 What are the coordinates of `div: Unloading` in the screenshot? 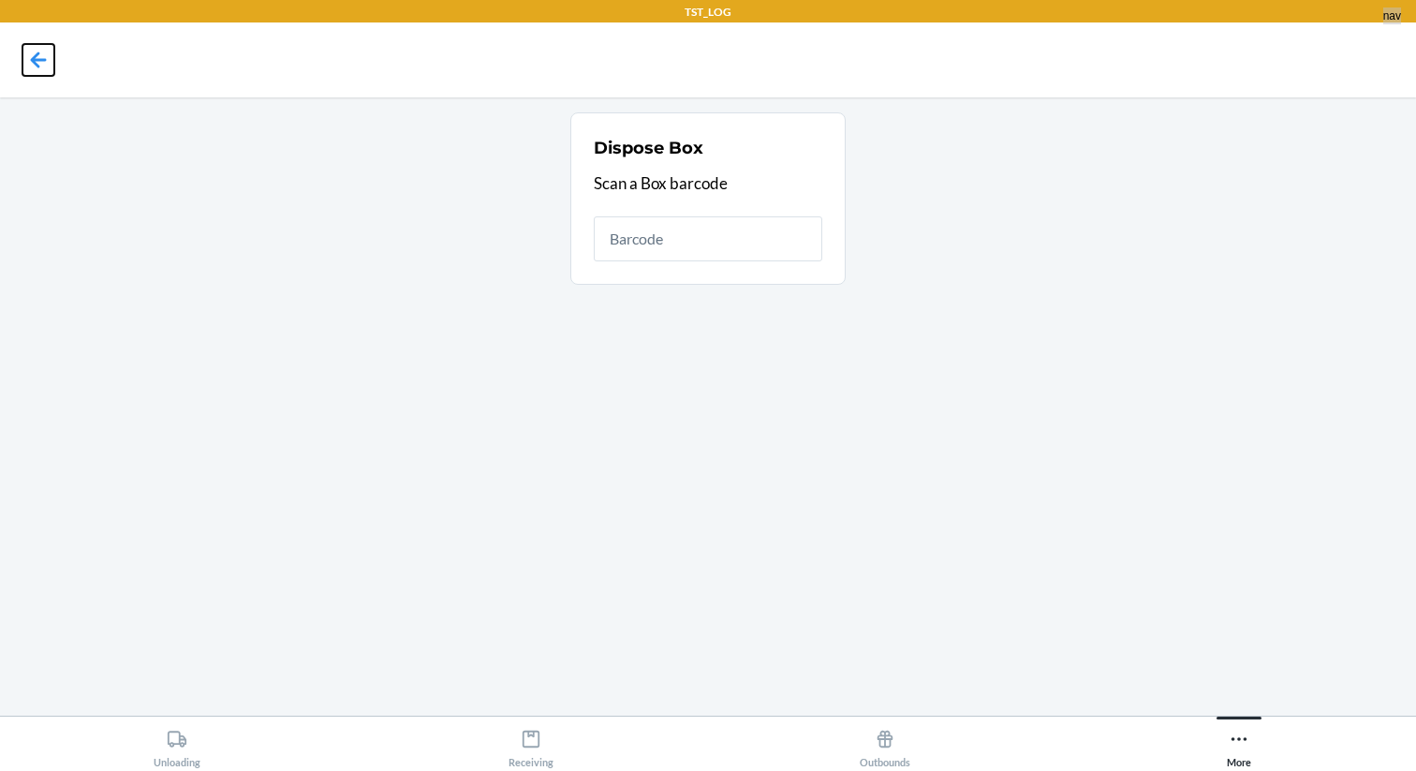 It's located at (177, 745).